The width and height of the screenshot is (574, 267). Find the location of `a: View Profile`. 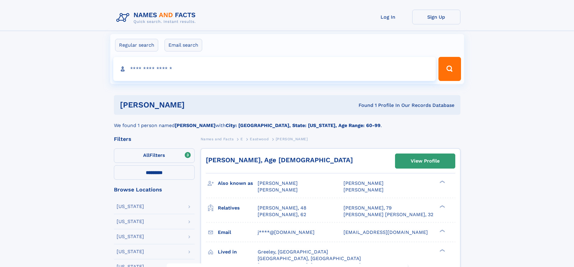

a: View Profile is located at coordinates (425, 161).